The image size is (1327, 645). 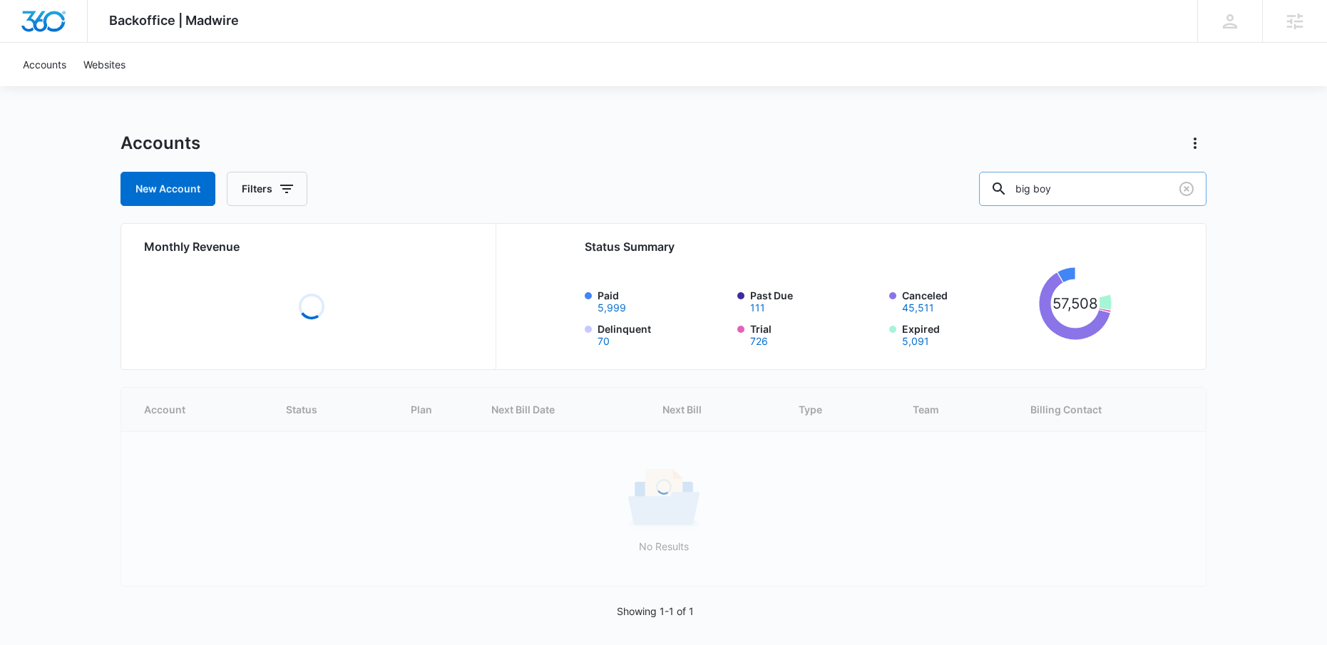 What do you see at coordinates (848, 247) in the screenshot?
I see `h2: Status Summary` at bounding box center [848, 247].